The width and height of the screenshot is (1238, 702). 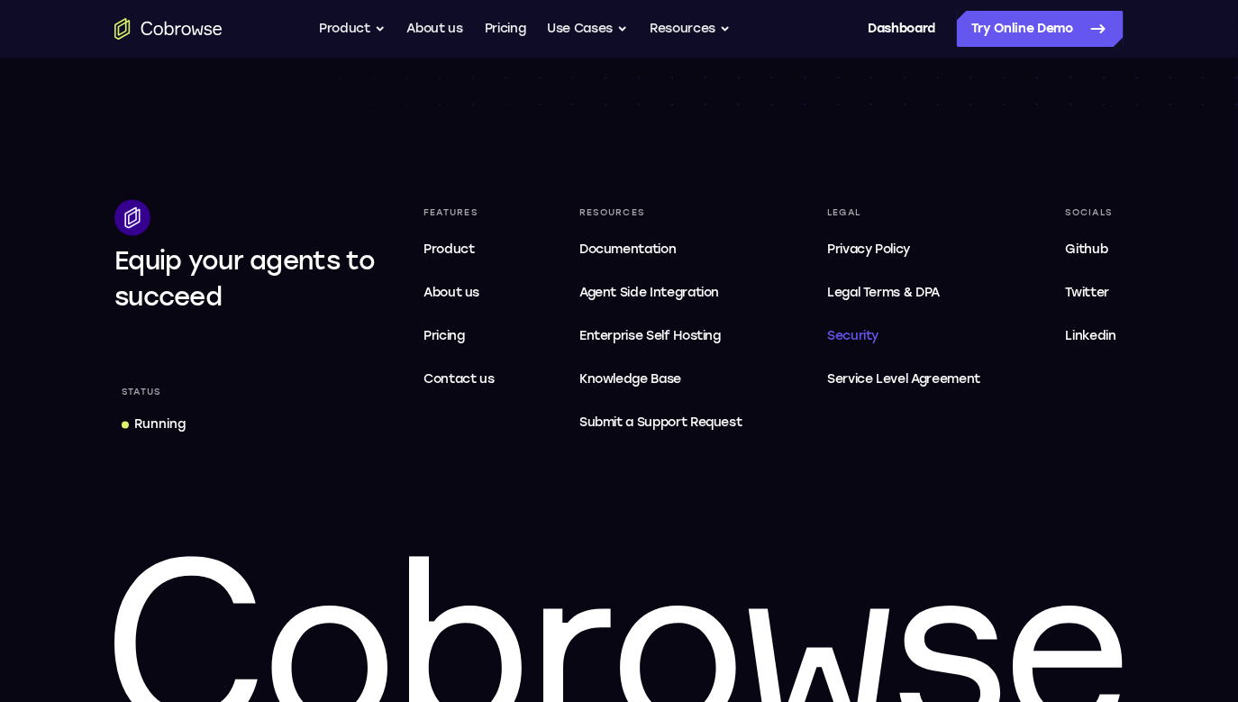 What do you see at coordinates (627, 250) in the screenshot?
I see `span: Documentation` at bounding box center [627, 250].